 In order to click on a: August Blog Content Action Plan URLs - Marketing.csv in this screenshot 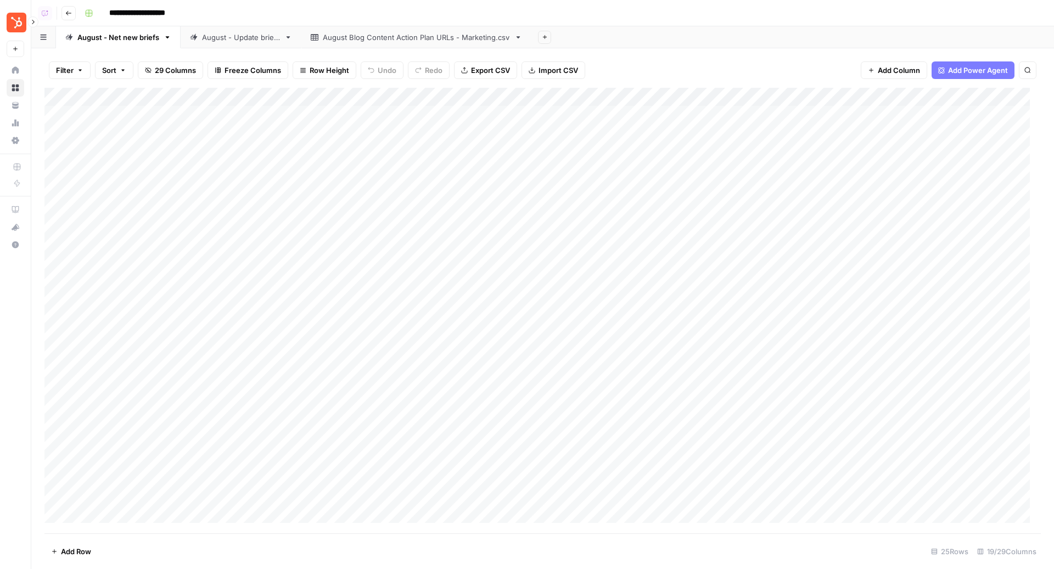, I will do `click(416, 37)`.